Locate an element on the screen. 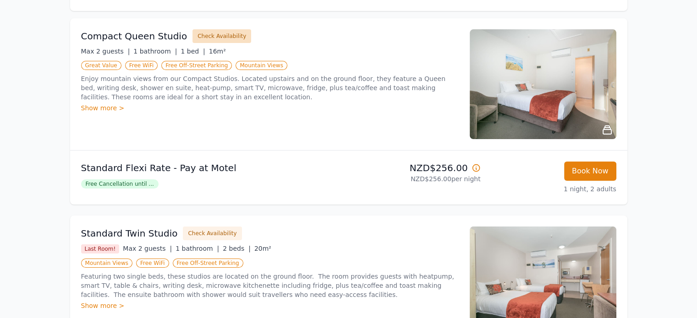 The image size is (697, 318). span: 1 bed | is located at coordinates (192, 51).